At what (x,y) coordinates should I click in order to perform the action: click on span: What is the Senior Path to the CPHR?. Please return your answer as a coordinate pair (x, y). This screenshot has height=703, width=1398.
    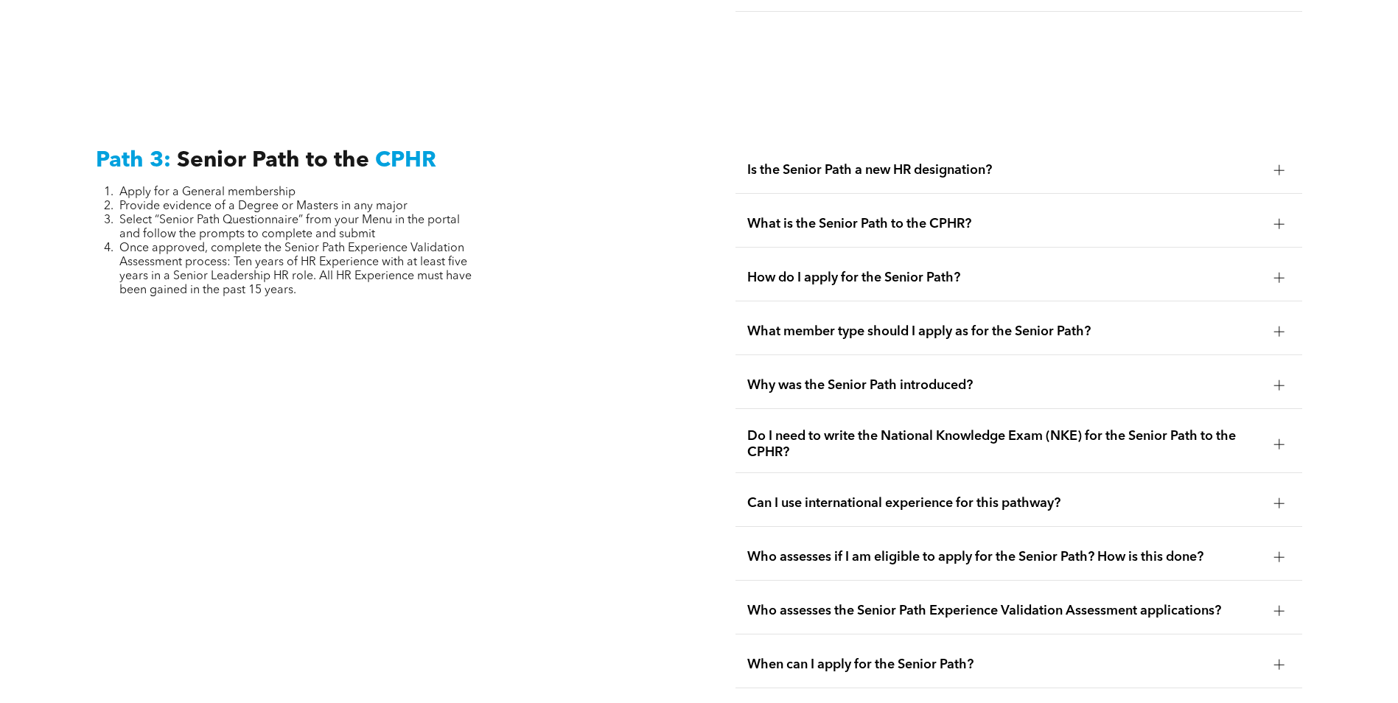
    Looking at the image, I should click on (1004, 224).